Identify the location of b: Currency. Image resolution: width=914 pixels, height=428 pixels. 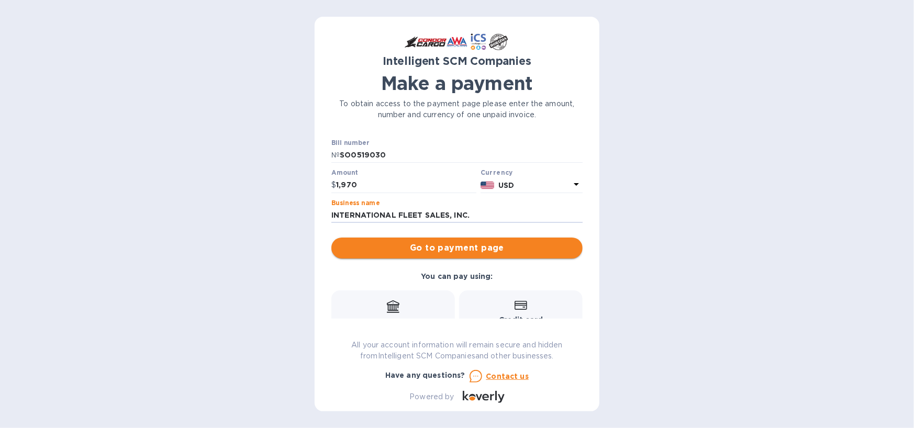
(497, 172).